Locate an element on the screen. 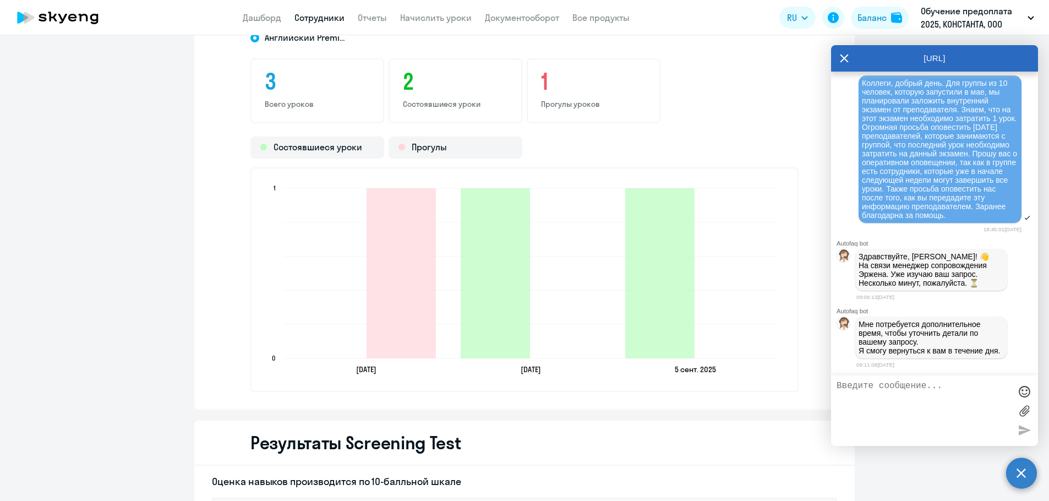  p: Прогулы уроков is located at coordinates (593, 104).